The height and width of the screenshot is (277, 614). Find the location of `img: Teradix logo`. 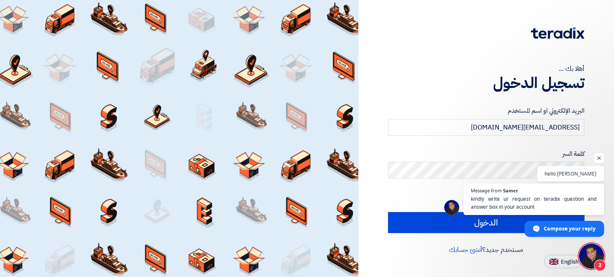

img: Teradix logo is located at coordinates (558, 33).